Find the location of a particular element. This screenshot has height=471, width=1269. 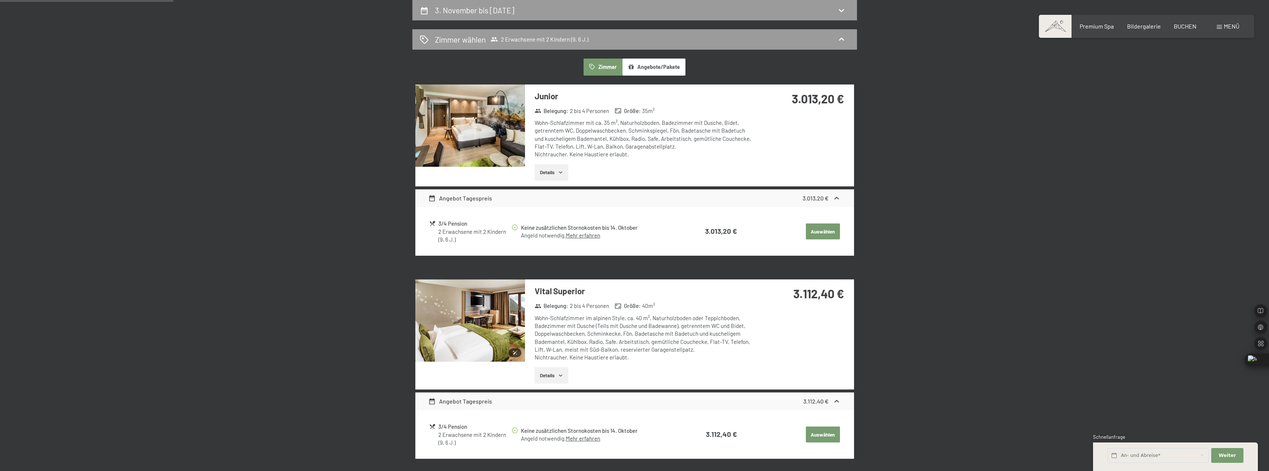

span: Menü is located at coordinates (1232, 26).